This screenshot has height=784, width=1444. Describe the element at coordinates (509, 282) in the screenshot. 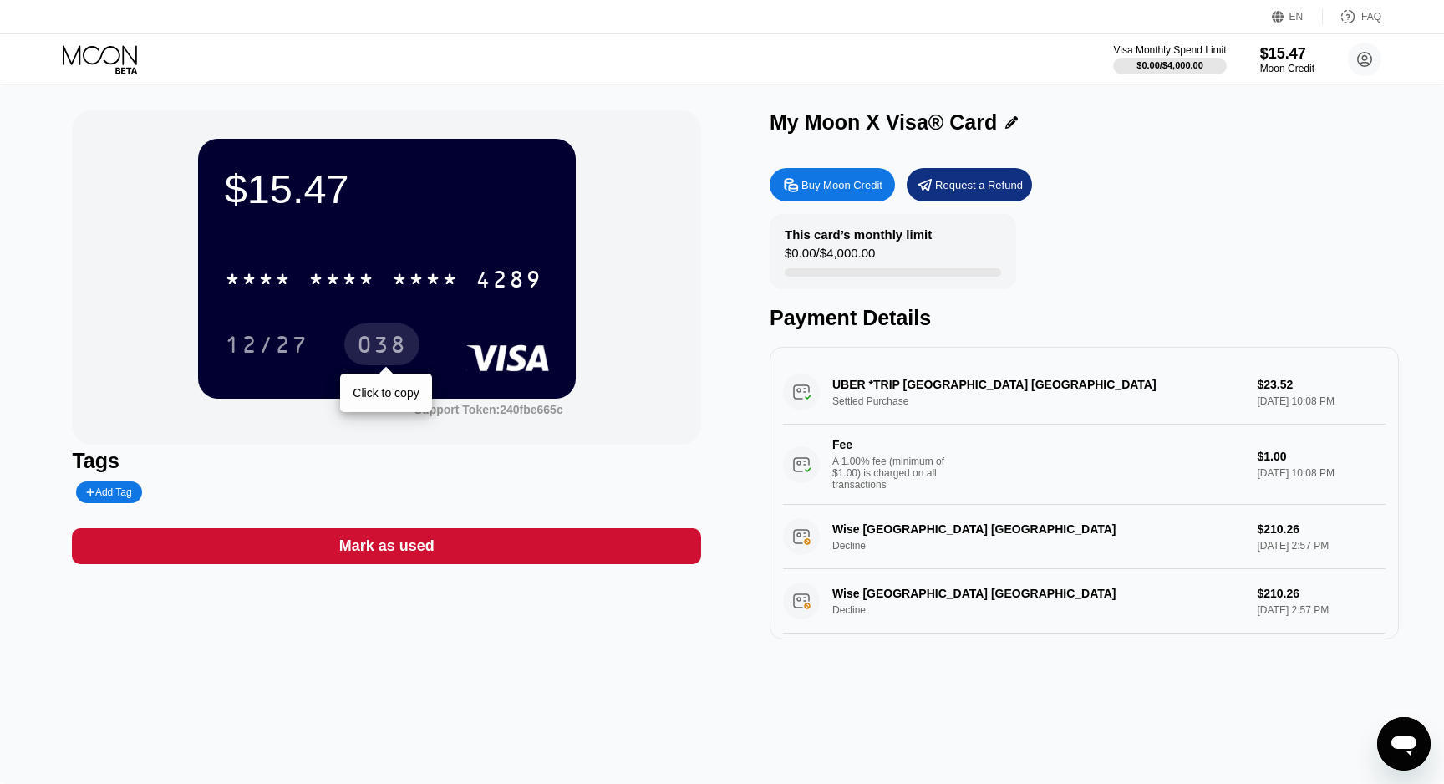

I see `div: 4289` at that location.